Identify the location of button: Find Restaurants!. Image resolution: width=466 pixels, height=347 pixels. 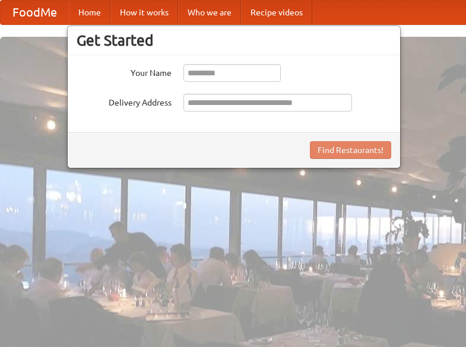
(350, 150).